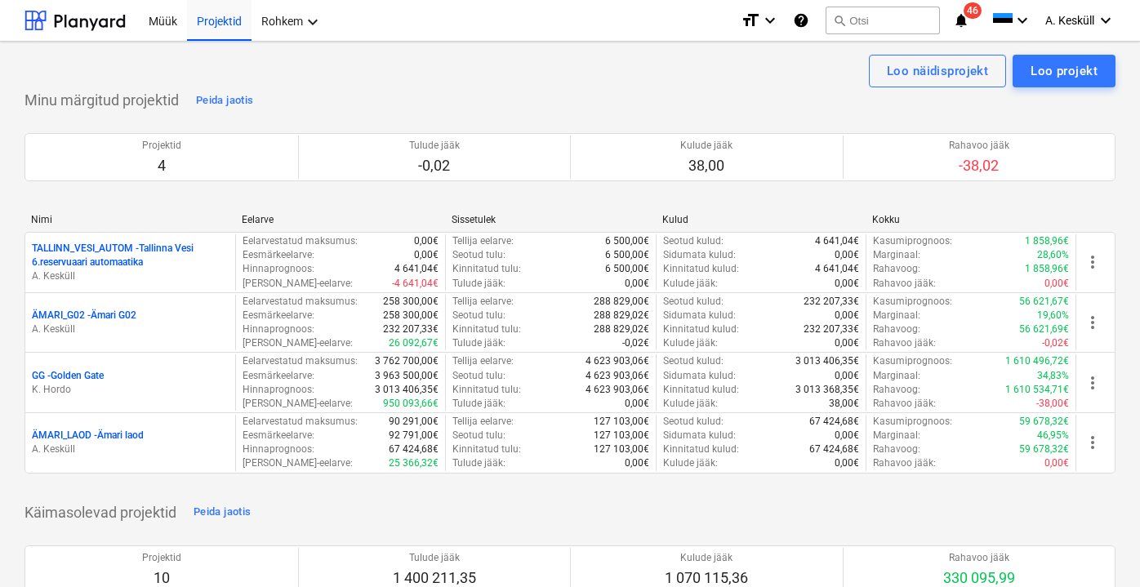 This screenshot has width=1140, height=587. What do you see at coordinates (100, 513) in the screenshot?
I see `p: Käimasolevad projektid` at bounding box center [100, 513].